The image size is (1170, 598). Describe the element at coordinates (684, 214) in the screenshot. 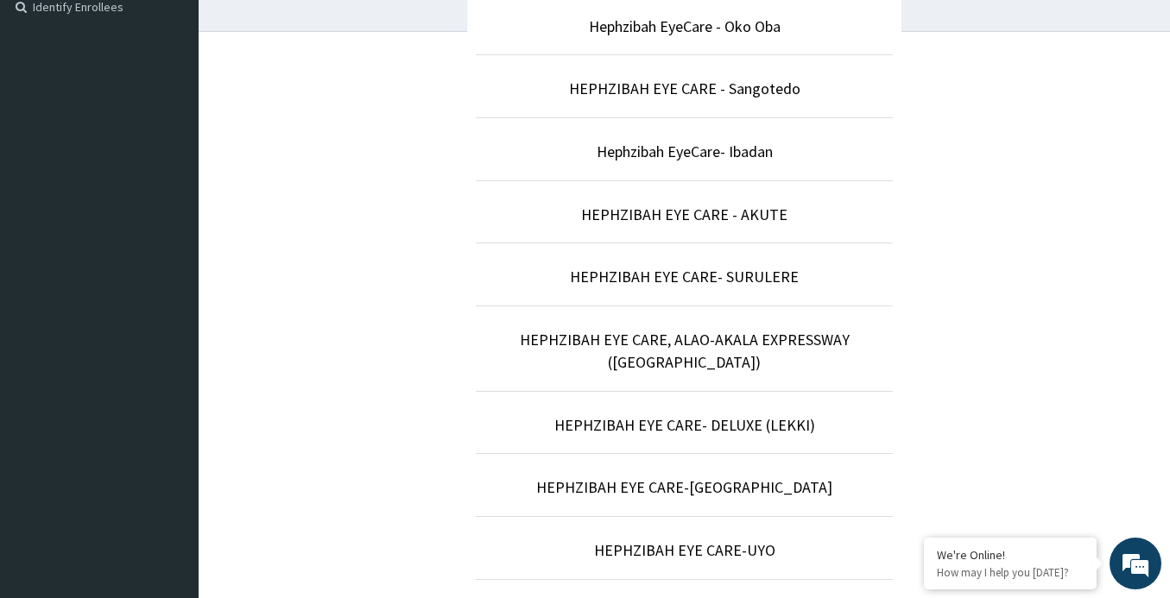

I see `a: HEPHZIBAH EYE CARE - AKUTE` at that location.